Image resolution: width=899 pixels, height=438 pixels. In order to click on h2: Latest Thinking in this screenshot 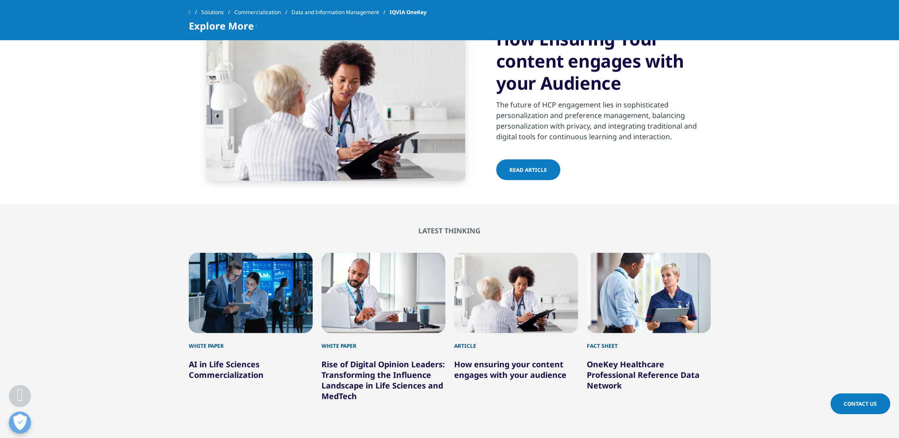, I will do `click(450, 231)`.